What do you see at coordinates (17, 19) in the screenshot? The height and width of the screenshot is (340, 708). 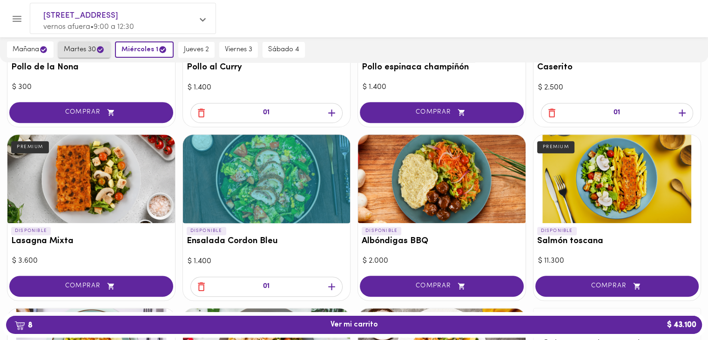 I see `button: Menu` at bounding box center [17, 19].